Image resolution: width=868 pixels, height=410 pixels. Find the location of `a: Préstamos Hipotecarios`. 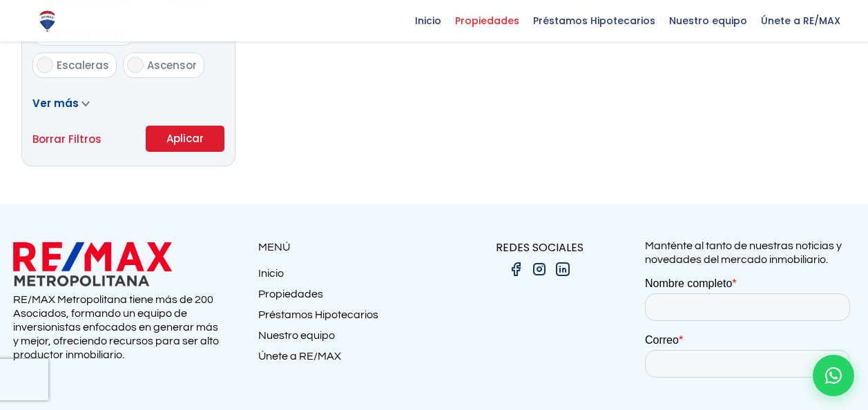

a: Préstamos Hipotecarios is located at coordinates (346, 318).